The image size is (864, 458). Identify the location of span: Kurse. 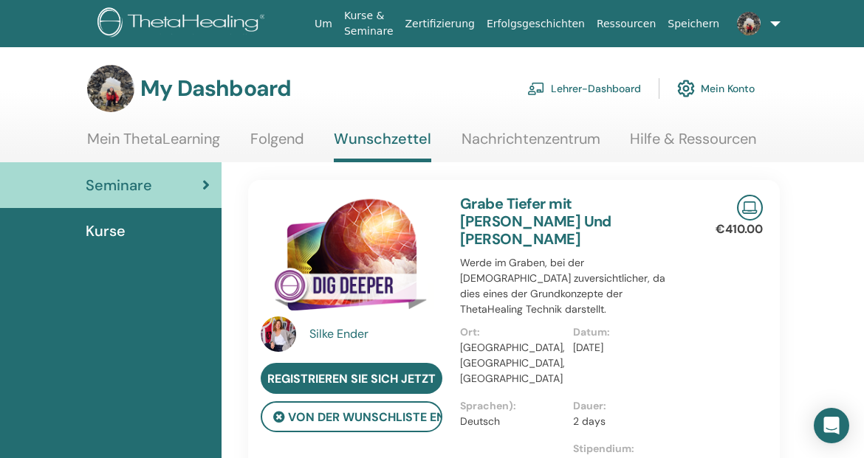
(106, 231).